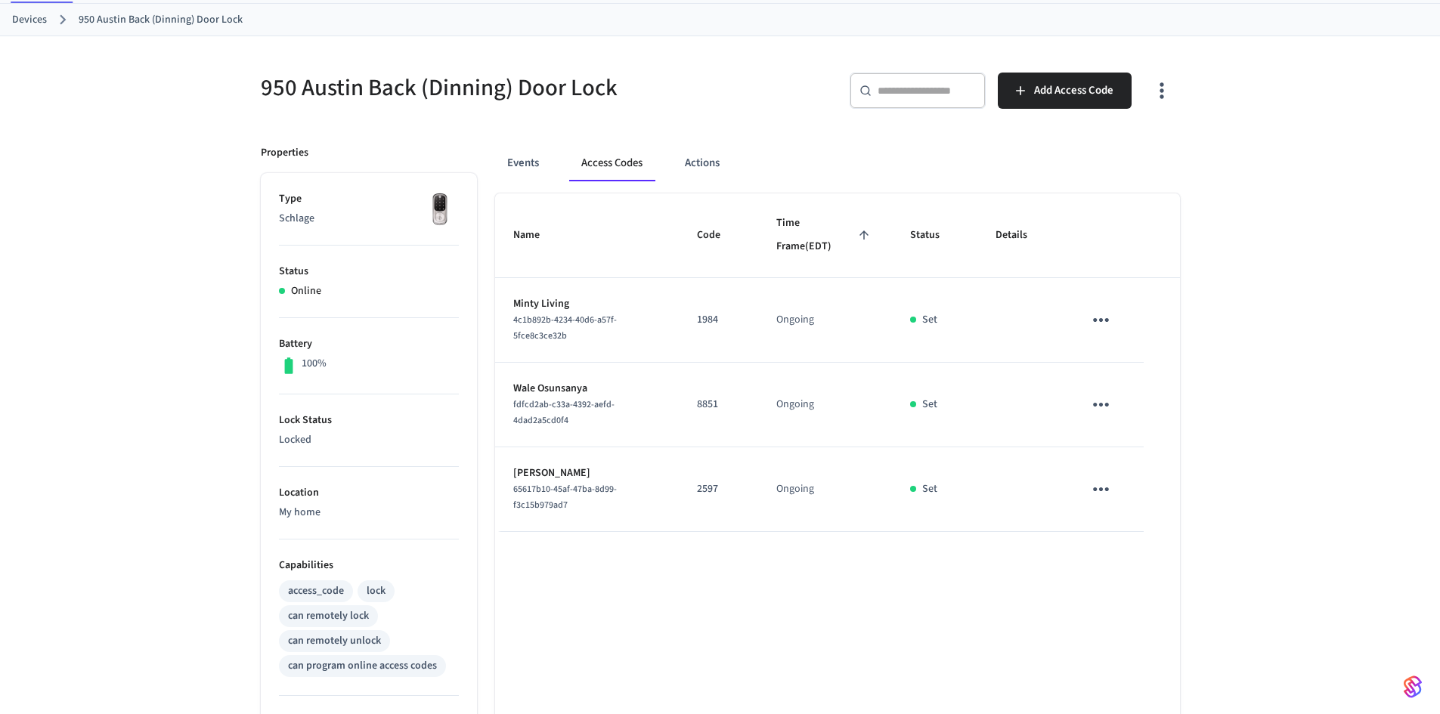 The height and width of the screenshot is (714, 1440). Describe the element at coordinates (718, 320) in the screenshot. I see `p: 1984` at that location.